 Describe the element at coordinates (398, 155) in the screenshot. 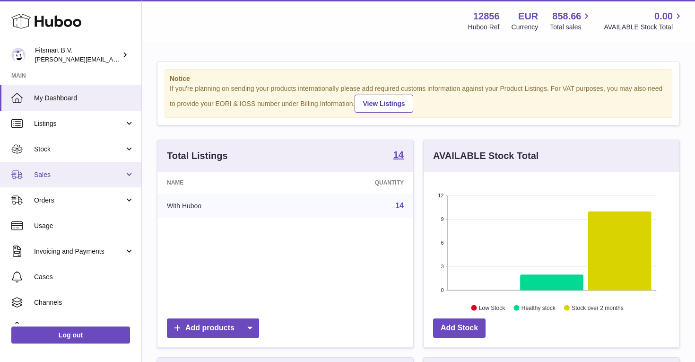

I see `strong: 14` at that location.